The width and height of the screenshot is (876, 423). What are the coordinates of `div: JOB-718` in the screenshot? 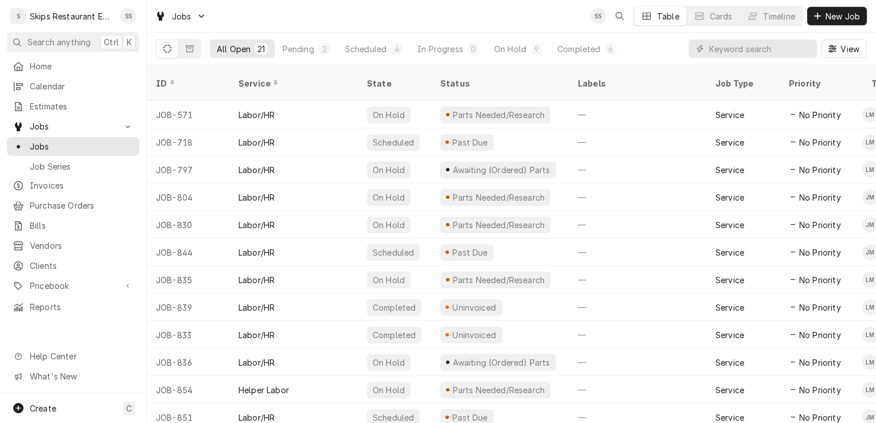 It's located at (188, 142).